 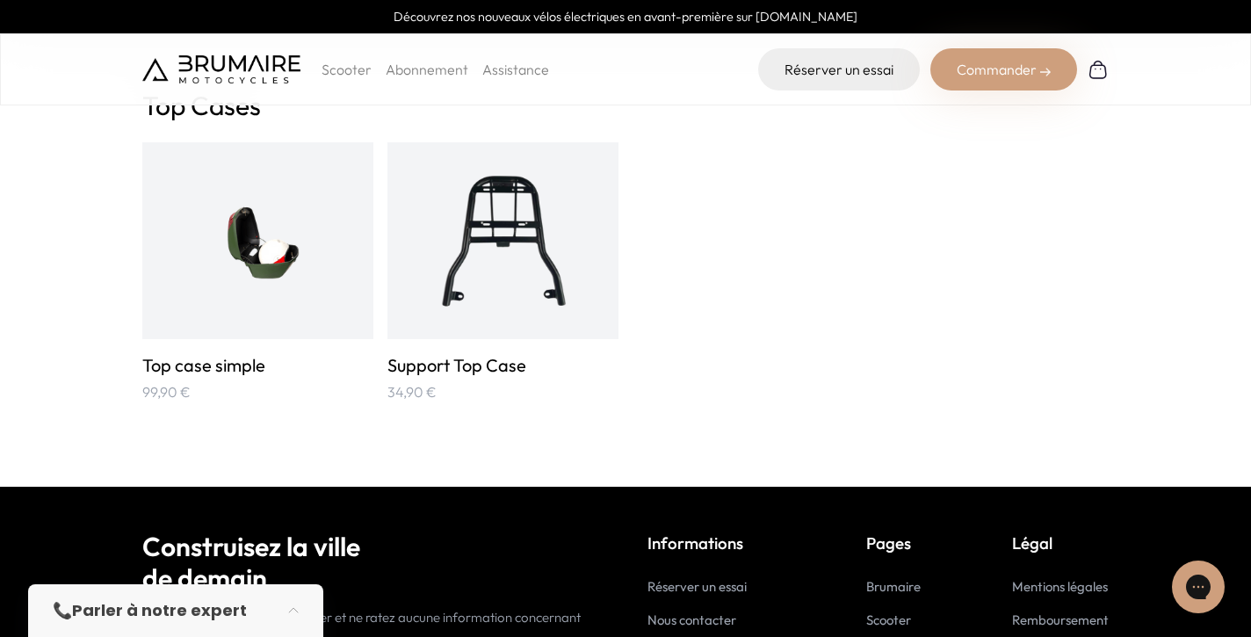 I want to click on h3: Support Top Case, so click(x=503, y=366).